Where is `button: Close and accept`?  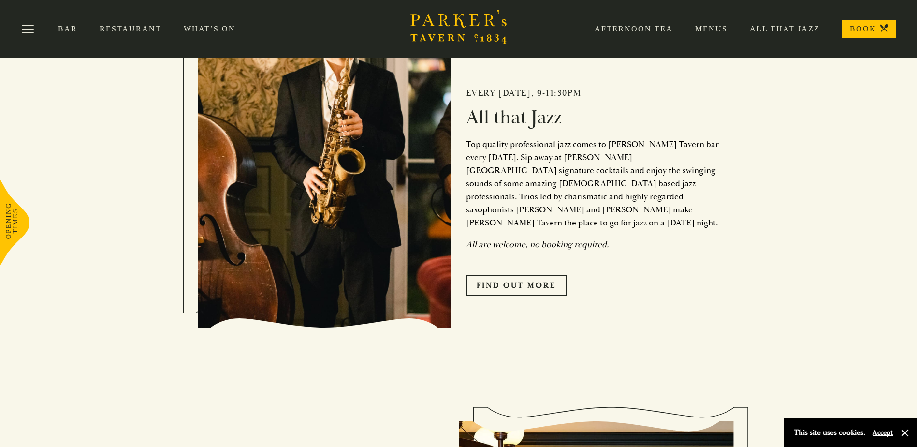
button: Close and accept is located at coordinates (905, 433).